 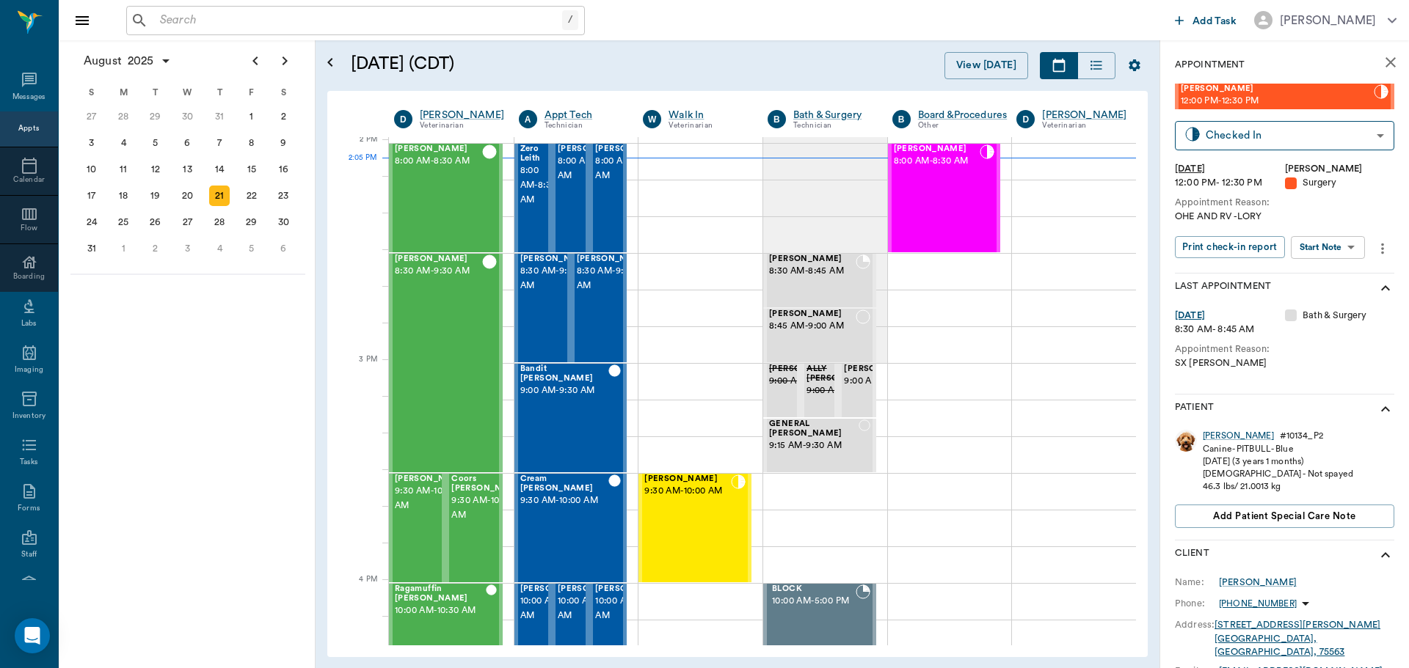 I want to click on div: D, so click(x=403, y=119).